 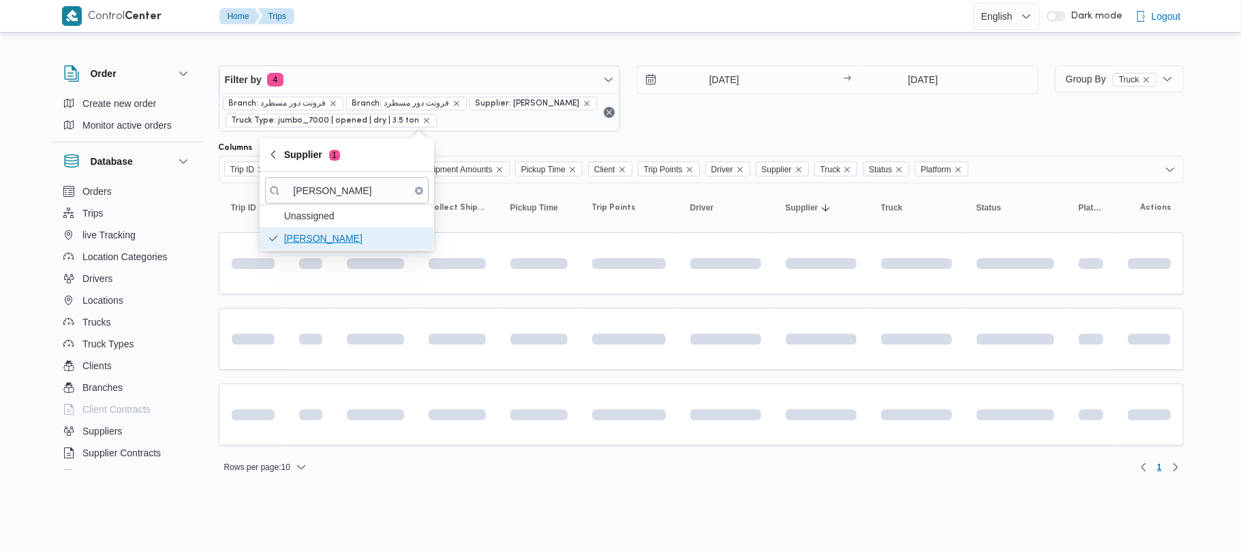 I want to click on span: Orders, so click(x=97, y=192).